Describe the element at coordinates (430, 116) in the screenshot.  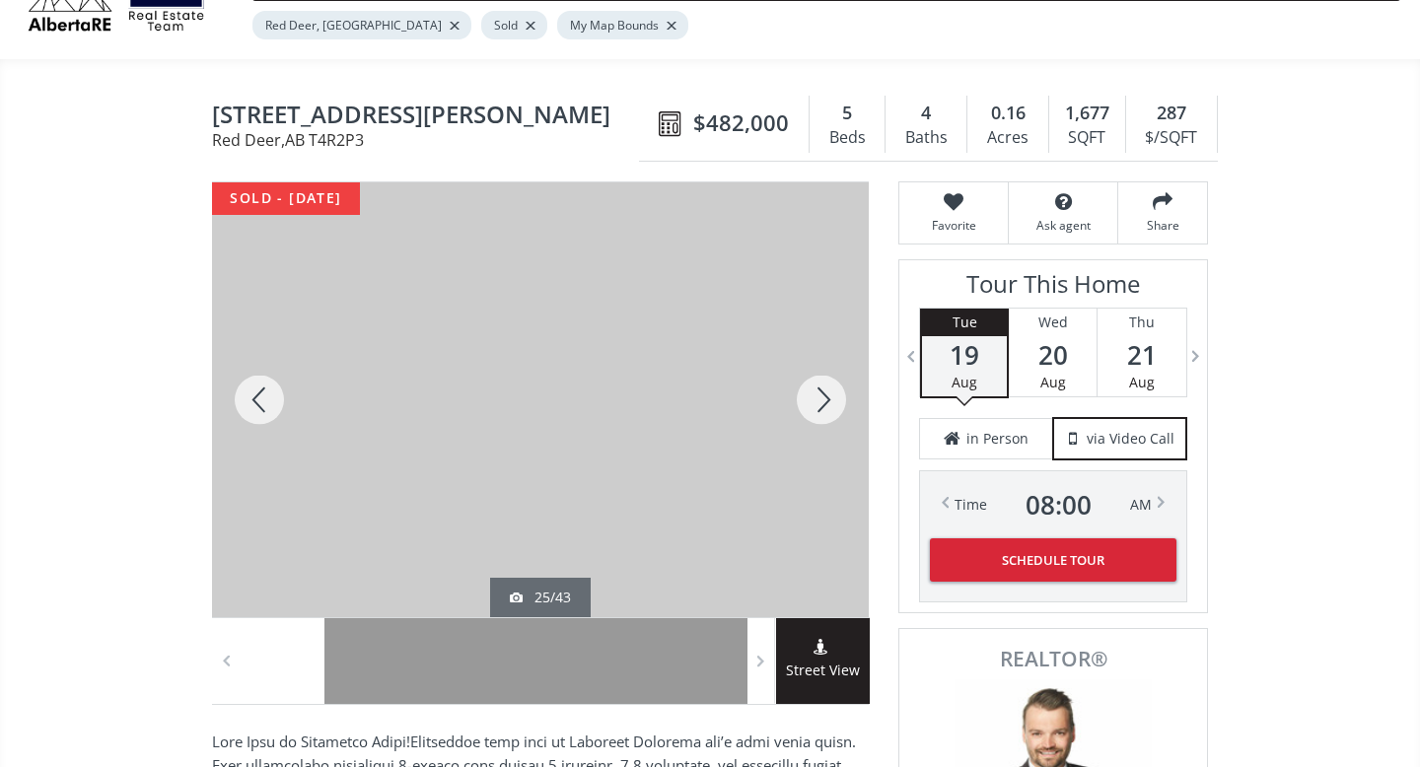
I see `span: 71 Lawrence Crescent` at that location.